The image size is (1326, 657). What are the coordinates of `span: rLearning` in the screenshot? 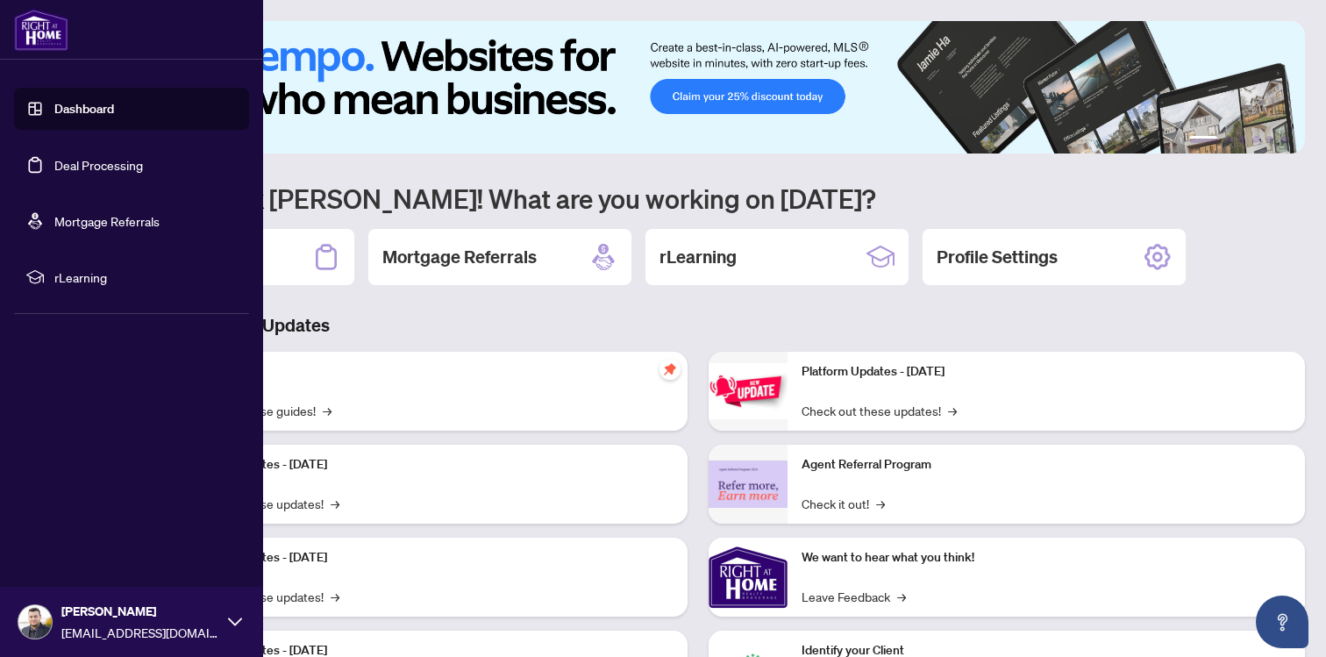 It's located at (146, 277).